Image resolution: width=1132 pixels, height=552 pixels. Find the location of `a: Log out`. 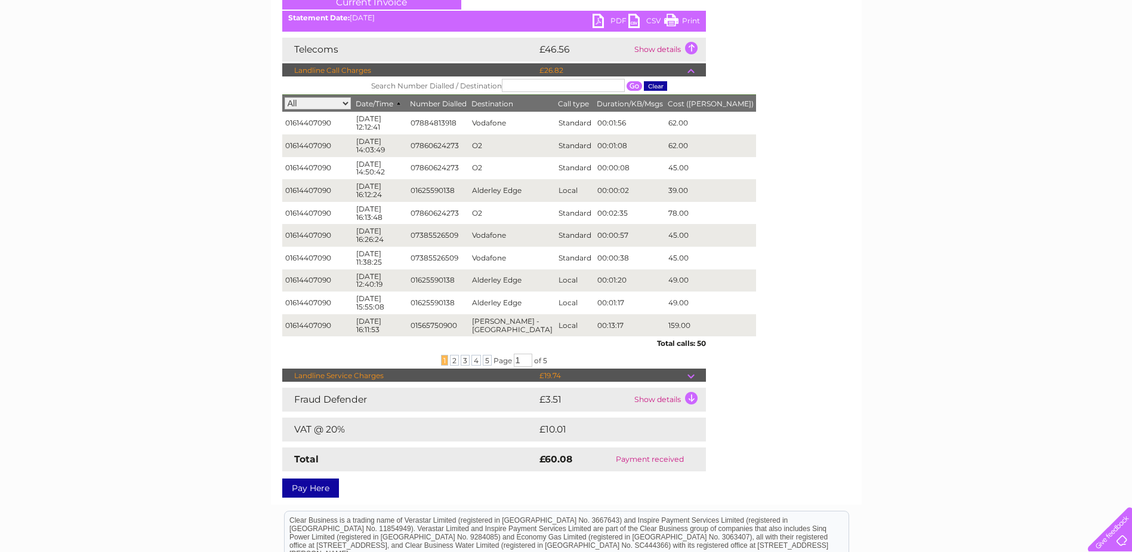

a: Log out is located at coordinates (1107, 55).